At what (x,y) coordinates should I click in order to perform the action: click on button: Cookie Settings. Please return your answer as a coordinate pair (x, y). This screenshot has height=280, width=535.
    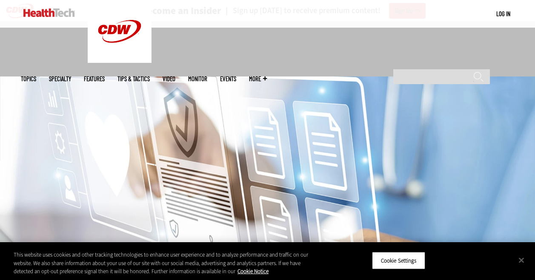
    Looking at the image, I should click on (398, 261).